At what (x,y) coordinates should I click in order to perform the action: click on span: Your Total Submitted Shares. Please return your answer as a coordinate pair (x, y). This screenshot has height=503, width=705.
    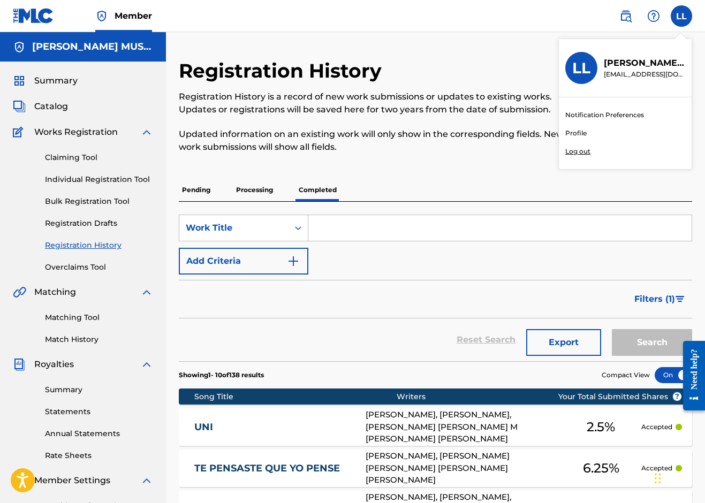
    Looking at the image, I should click on (620, 397).